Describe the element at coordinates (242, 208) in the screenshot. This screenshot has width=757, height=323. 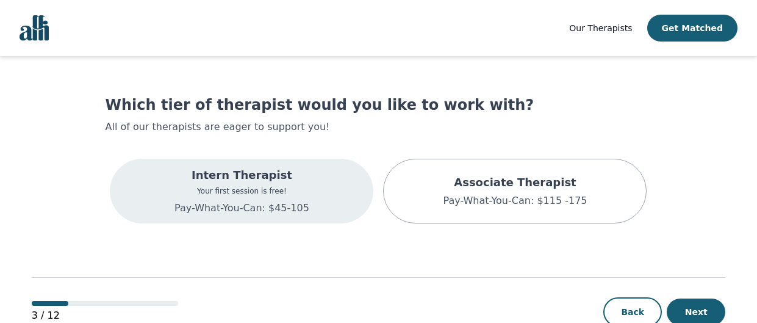
I see `p: Pay-What-You-Can: $45-105` at that location.